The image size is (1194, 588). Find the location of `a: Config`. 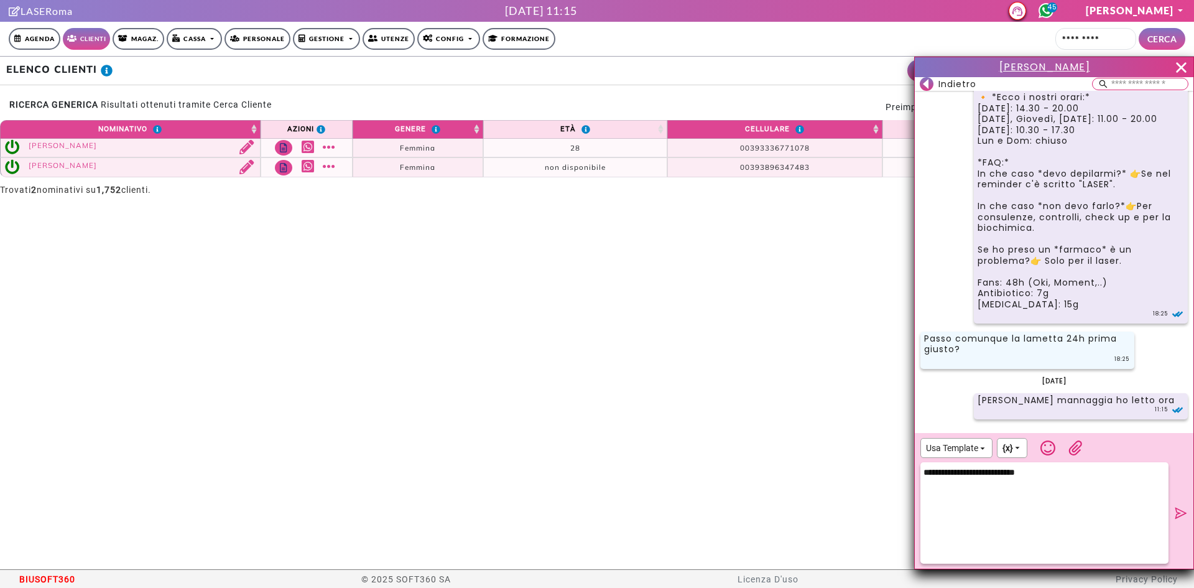

a: Config is located at coordinates (448, 39).